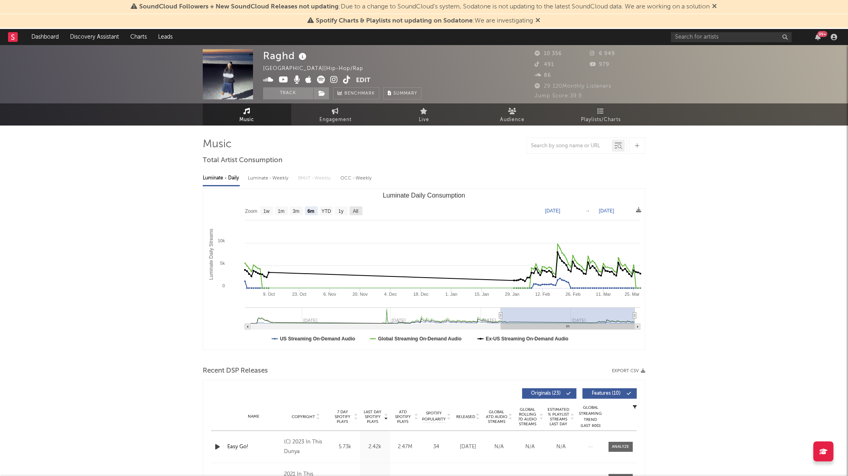  What do you see at coordinates (527, 339) in the screenshot?
I see `text: Ex-US Streaming On-Demand Audio` at bounding box center [527, 339].